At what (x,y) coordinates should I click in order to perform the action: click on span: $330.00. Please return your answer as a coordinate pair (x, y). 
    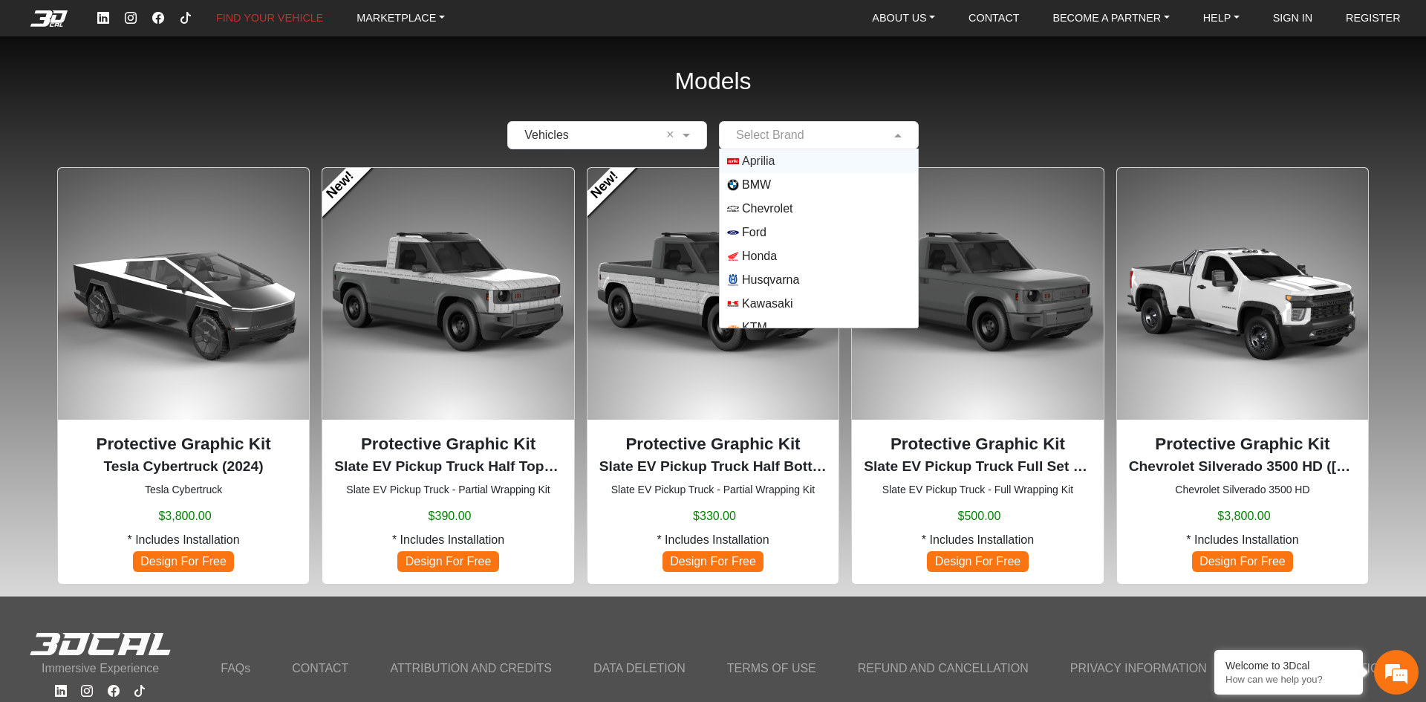
    Looking at the image, I should click on (715, 516).